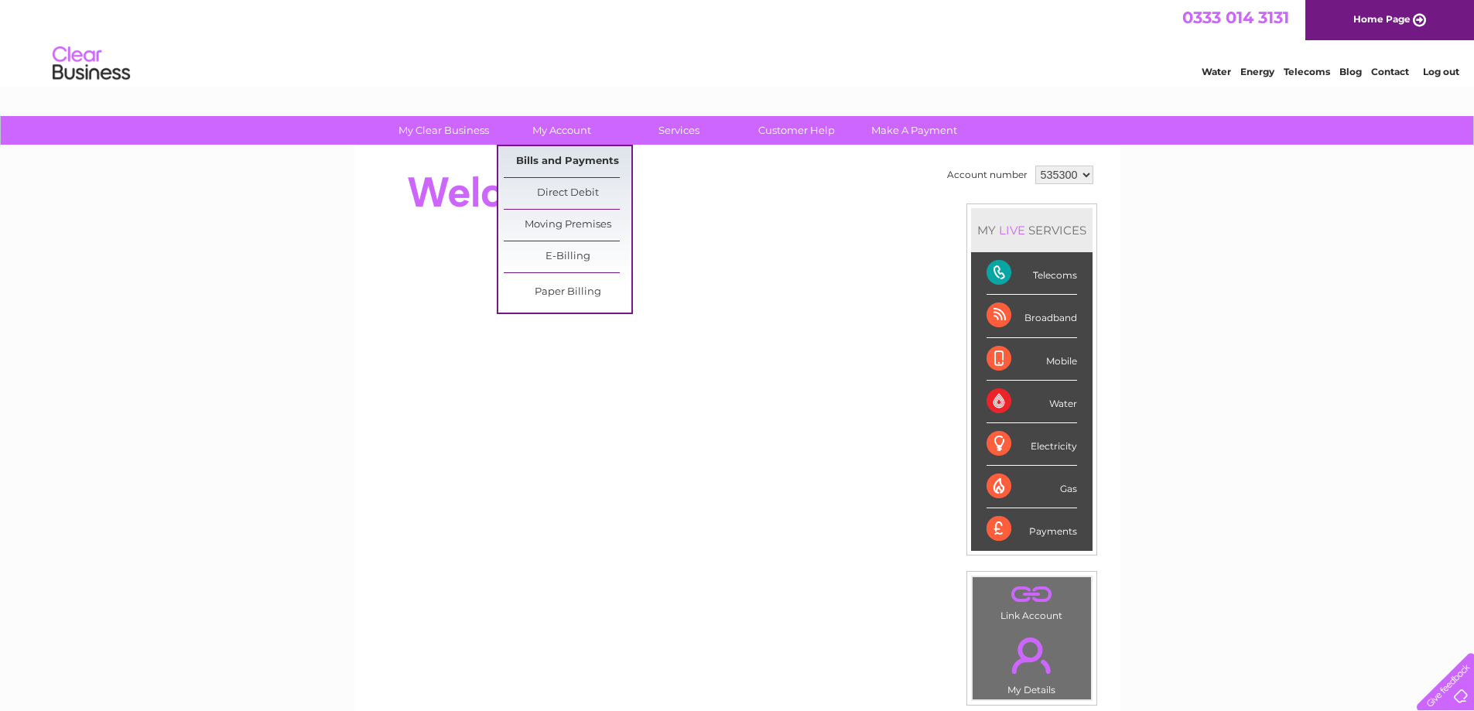 This screenshot has height=711, width=1474. Describe the element at coordinates (1031, 662) in the screenshot. I see `td: My Details` at that location.